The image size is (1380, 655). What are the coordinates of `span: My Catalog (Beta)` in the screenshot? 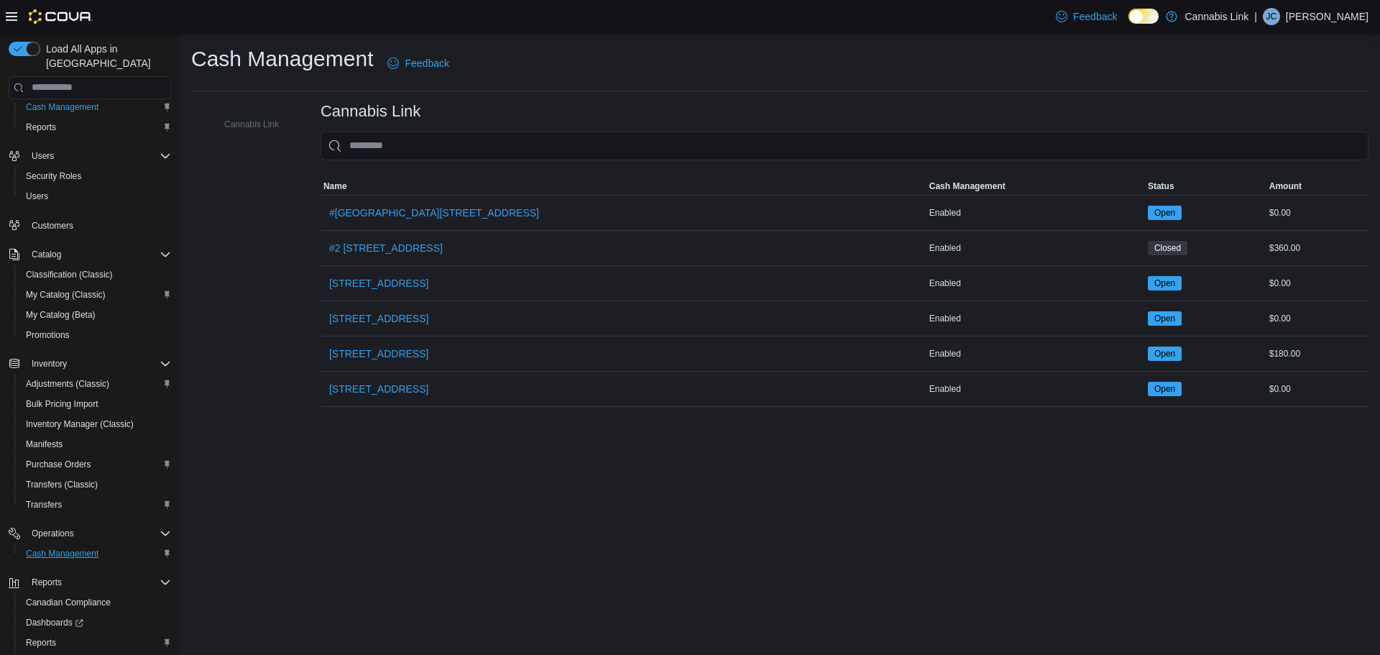 It's located at (96, 315).